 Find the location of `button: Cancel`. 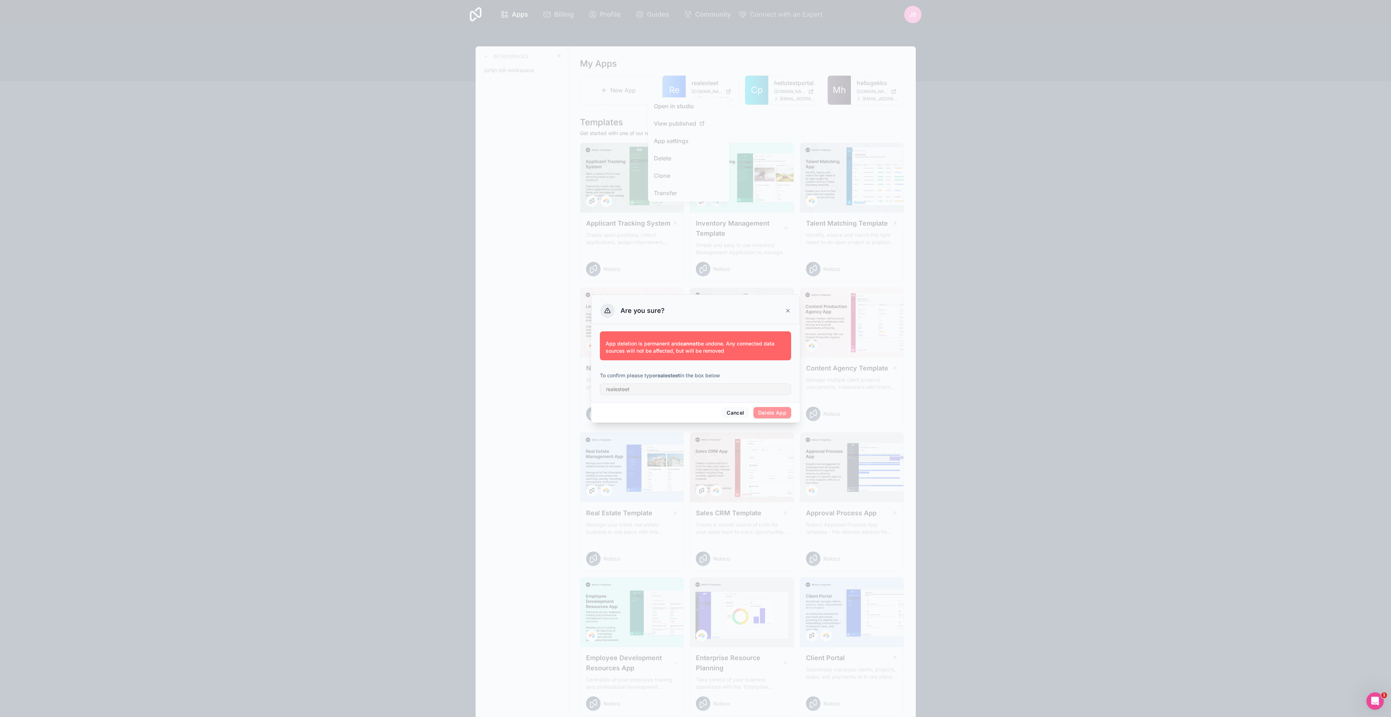

button: Cancel is located at coordinates (735, 413).